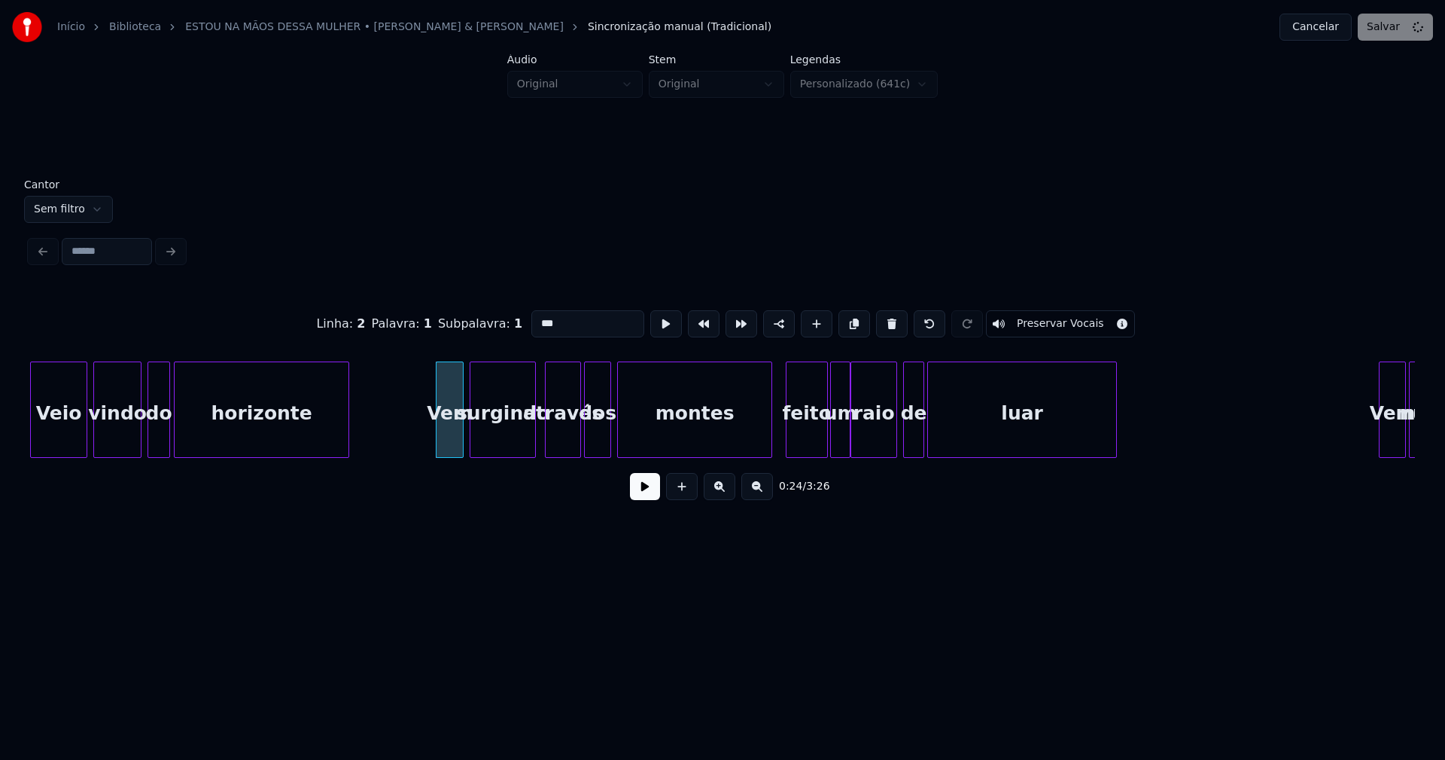 This screenshot has width=1445, height=760. What do you see at coordinates (135, 27) in the screenshot?
I see `a: Biblioteca` at bounding box center [135, 27].